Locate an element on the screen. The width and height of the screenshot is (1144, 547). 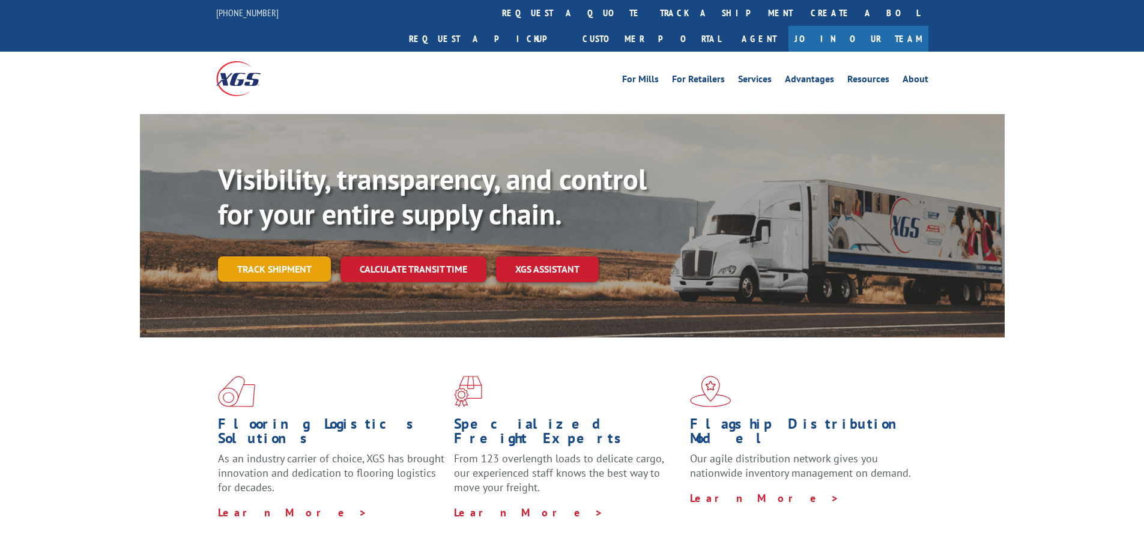
a: Track shipment is located at coordinates (274, 269).